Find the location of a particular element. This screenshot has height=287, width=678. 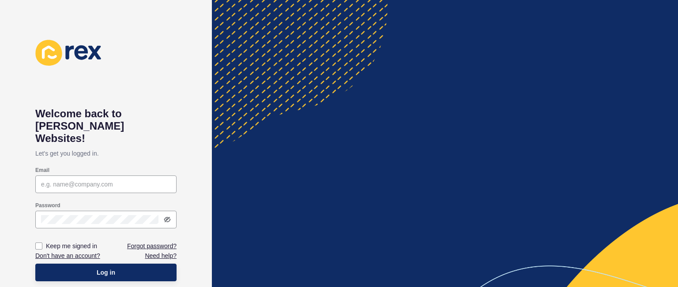

a: Forgot password? is located at coordinates (152, 246).